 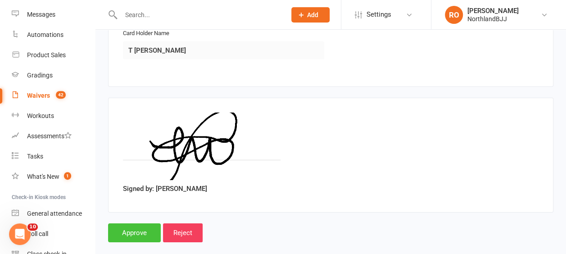 What do you see at coordinates (53, 156) in the screenshot?
I see `a: Tasks` at bounding box center [53, 156].